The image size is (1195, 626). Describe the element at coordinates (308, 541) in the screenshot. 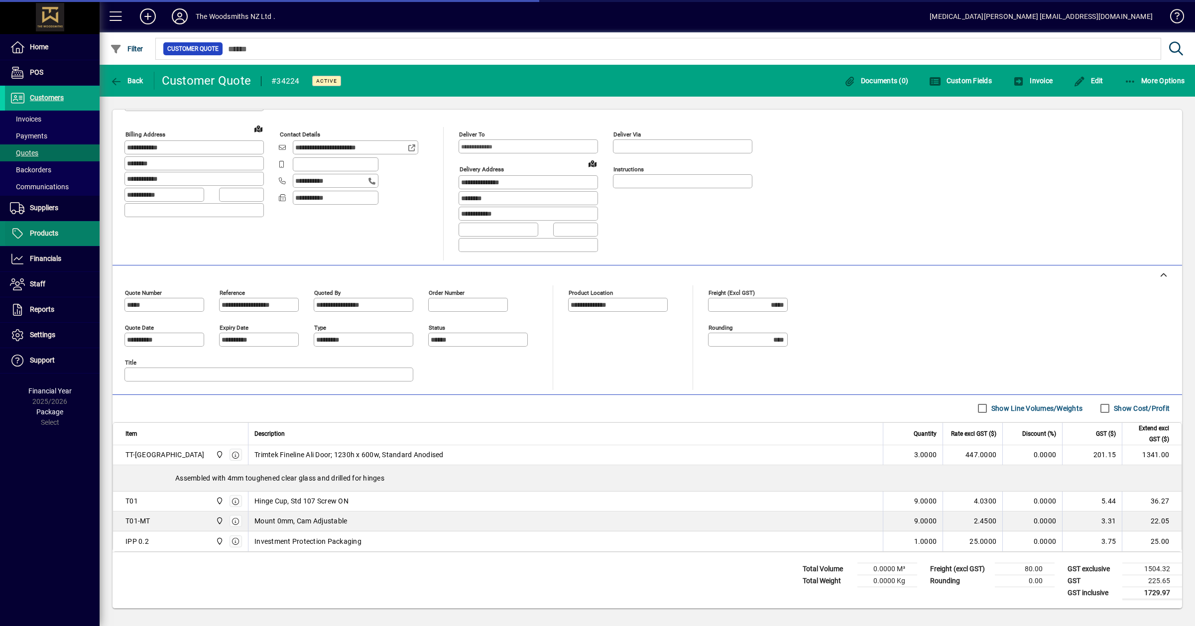

I see `span: Investment Protection Packaging` at that location.